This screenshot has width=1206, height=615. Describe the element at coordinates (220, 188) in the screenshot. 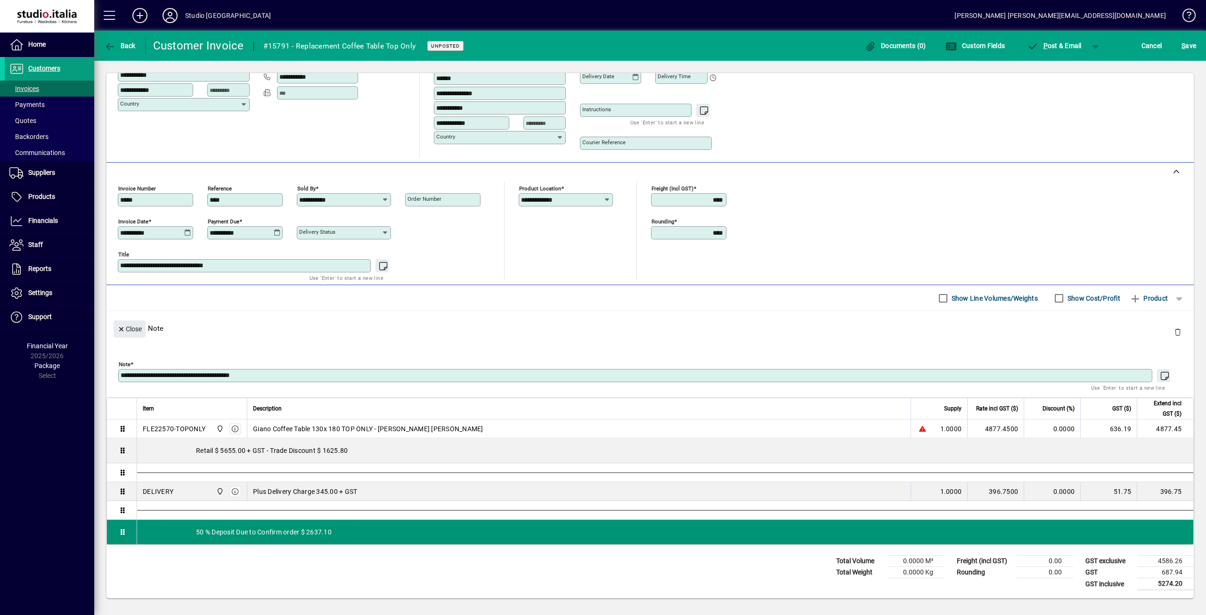

I see `mat-label: Reference` at that location.